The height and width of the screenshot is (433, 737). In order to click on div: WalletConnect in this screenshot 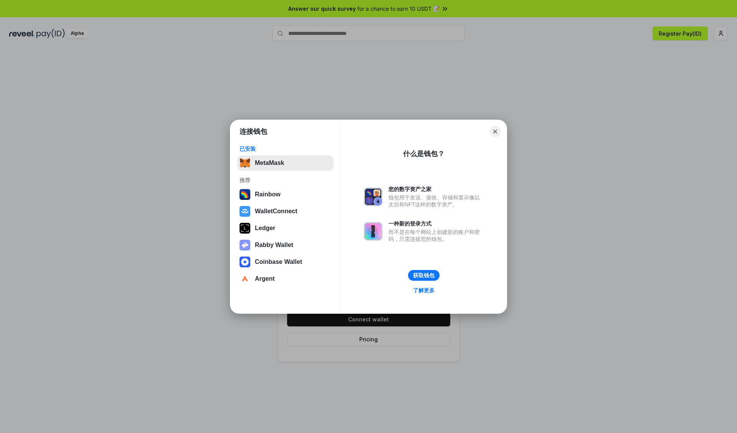, I will do `click(276, 211)`.